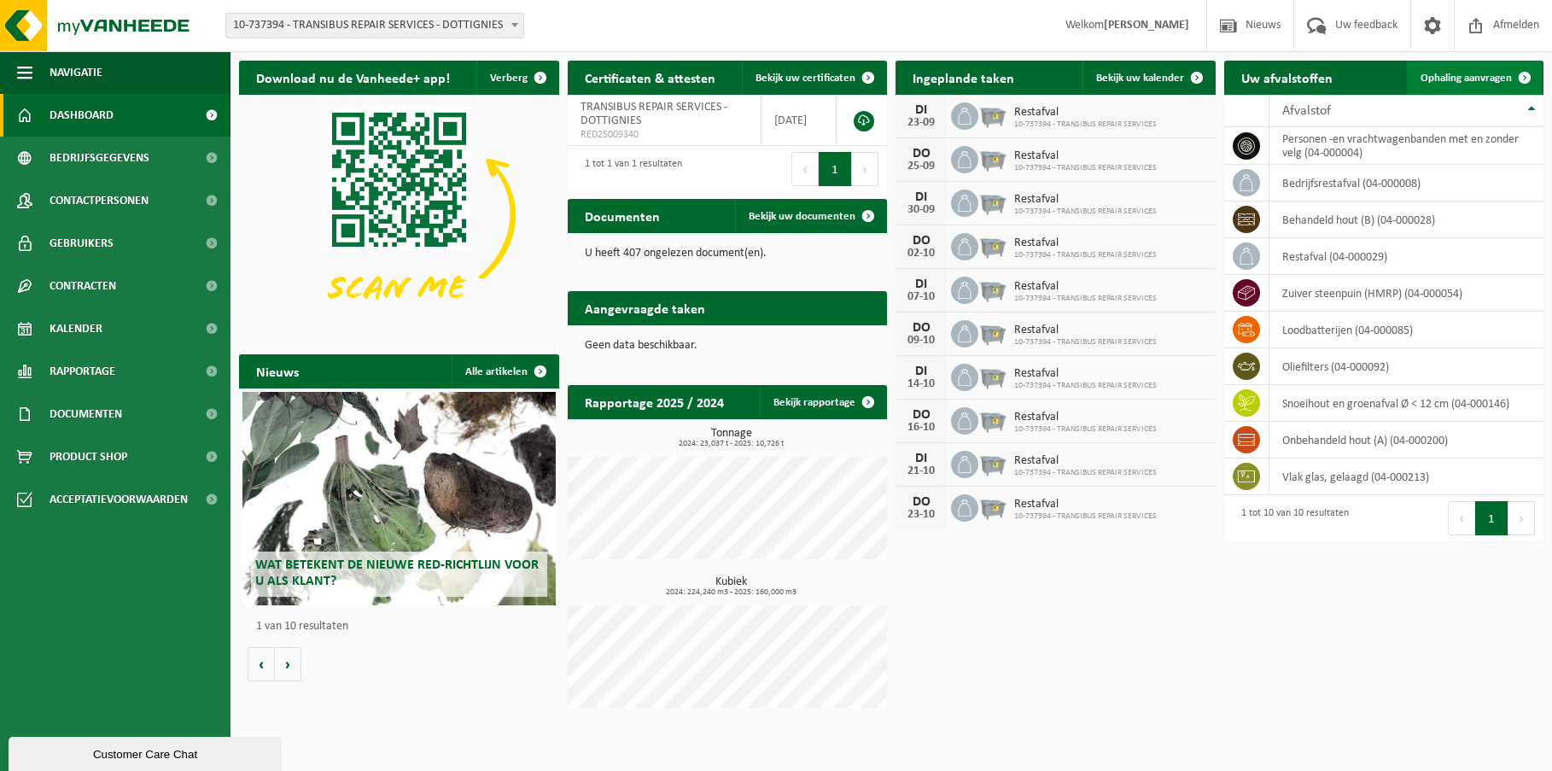 Image resolution: width=1552 pixels, height=771 pixels. Describe the element at coordinates (288, 664) in the screenshot. I see `button: Volgende` at that location.